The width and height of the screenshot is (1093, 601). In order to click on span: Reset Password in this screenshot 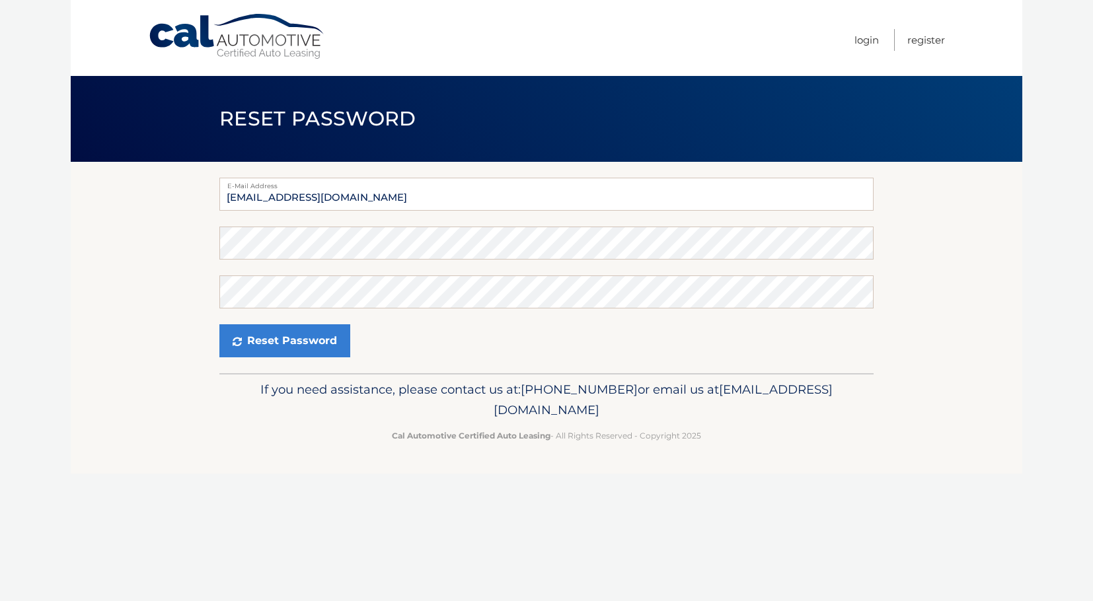, I will do `click(317, 118)`.